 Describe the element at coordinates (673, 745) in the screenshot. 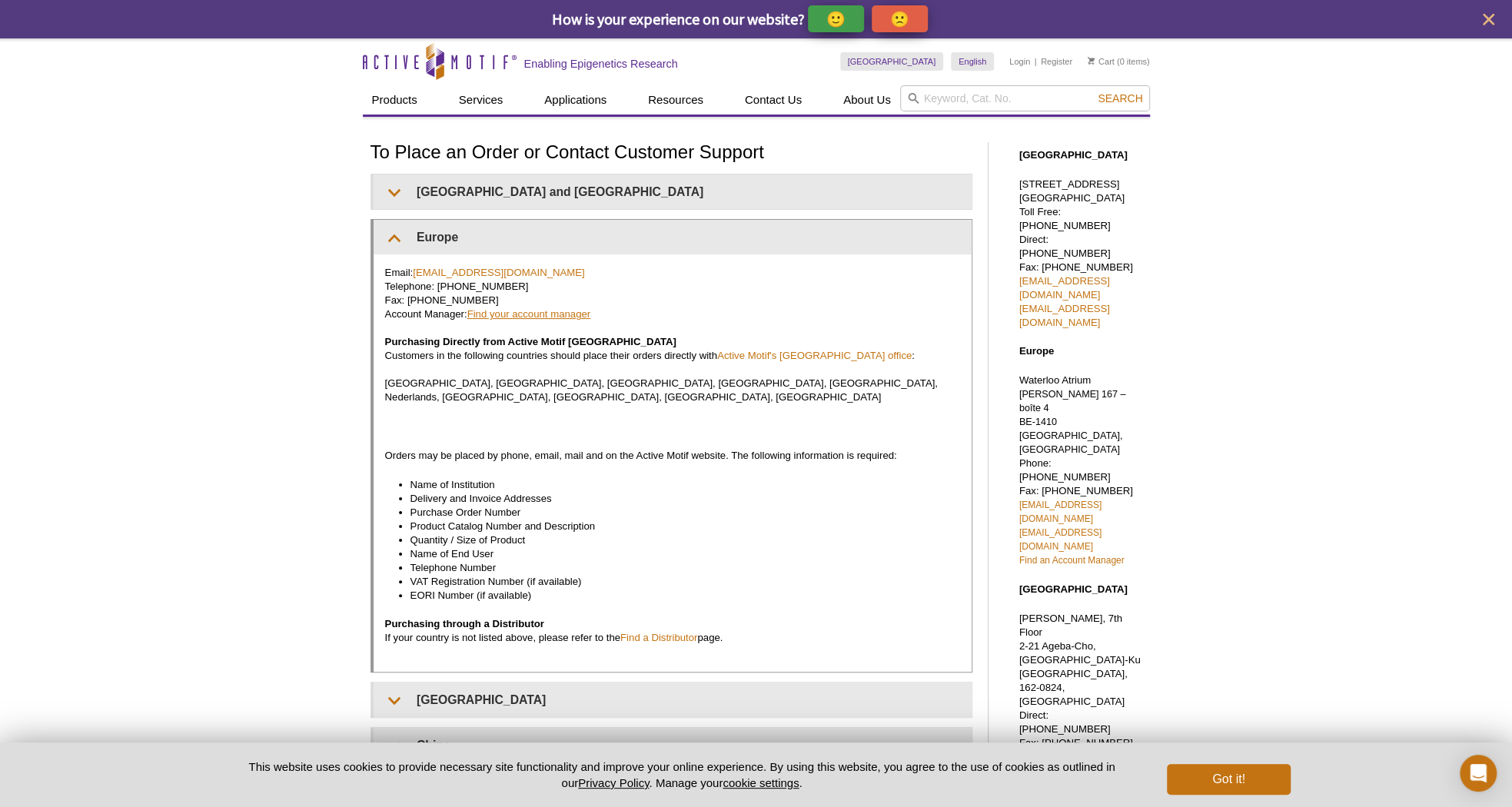

I see `summary: China` at that location.